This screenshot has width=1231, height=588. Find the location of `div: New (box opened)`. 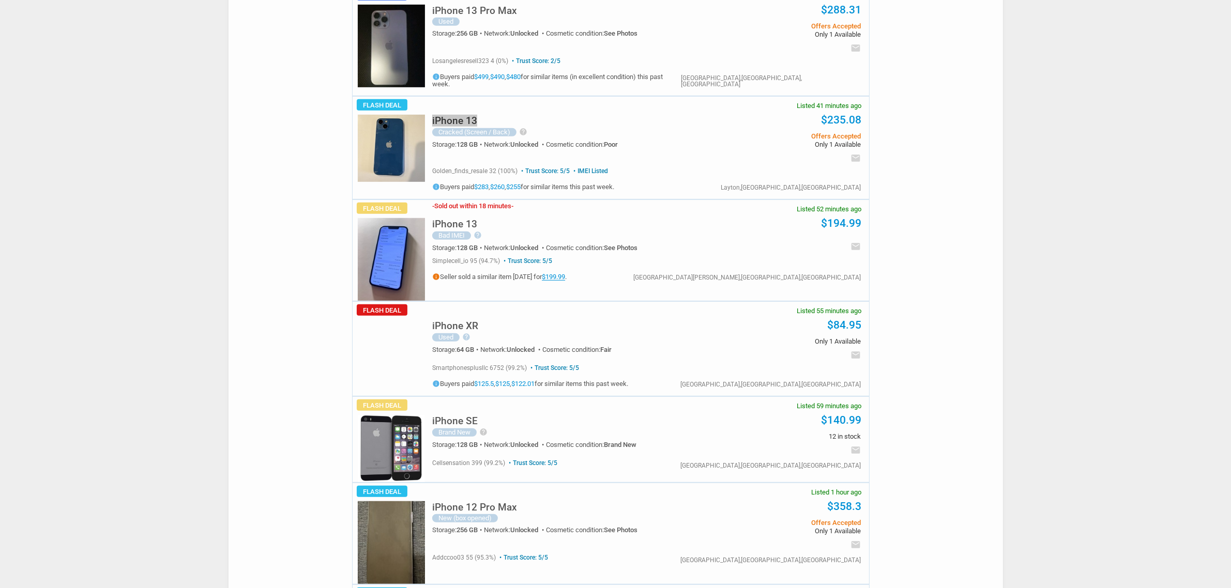

div: New (box opened) is located at coordinates (465, 519).